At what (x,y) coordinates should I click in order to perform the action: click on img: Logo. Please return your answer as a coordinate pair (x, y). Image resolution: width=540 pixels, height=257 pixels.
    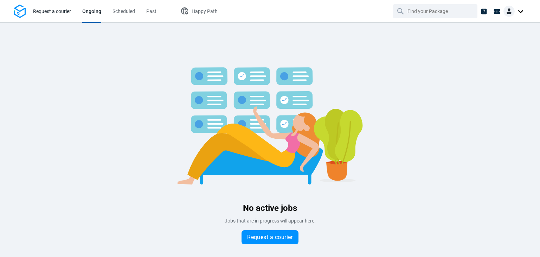
    Looking at the image, I should click on (20, 11).